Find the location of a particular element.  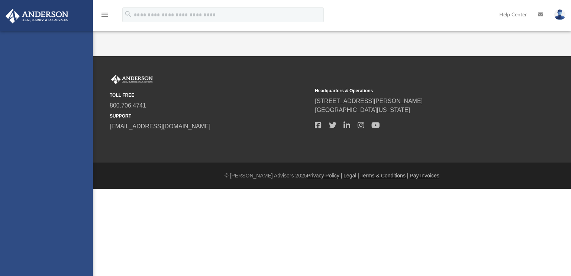

small: TOLL FREE is located at coordinates (210, 95).